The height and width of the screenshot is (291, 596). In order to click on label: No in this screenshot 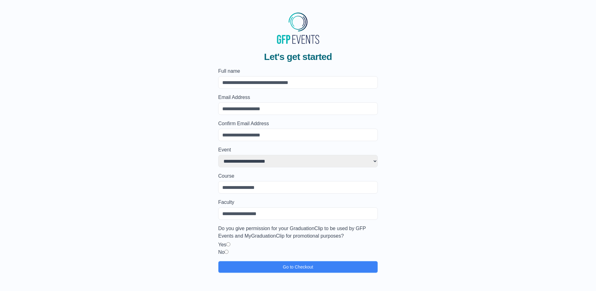, I will do `click(221, 252)`.